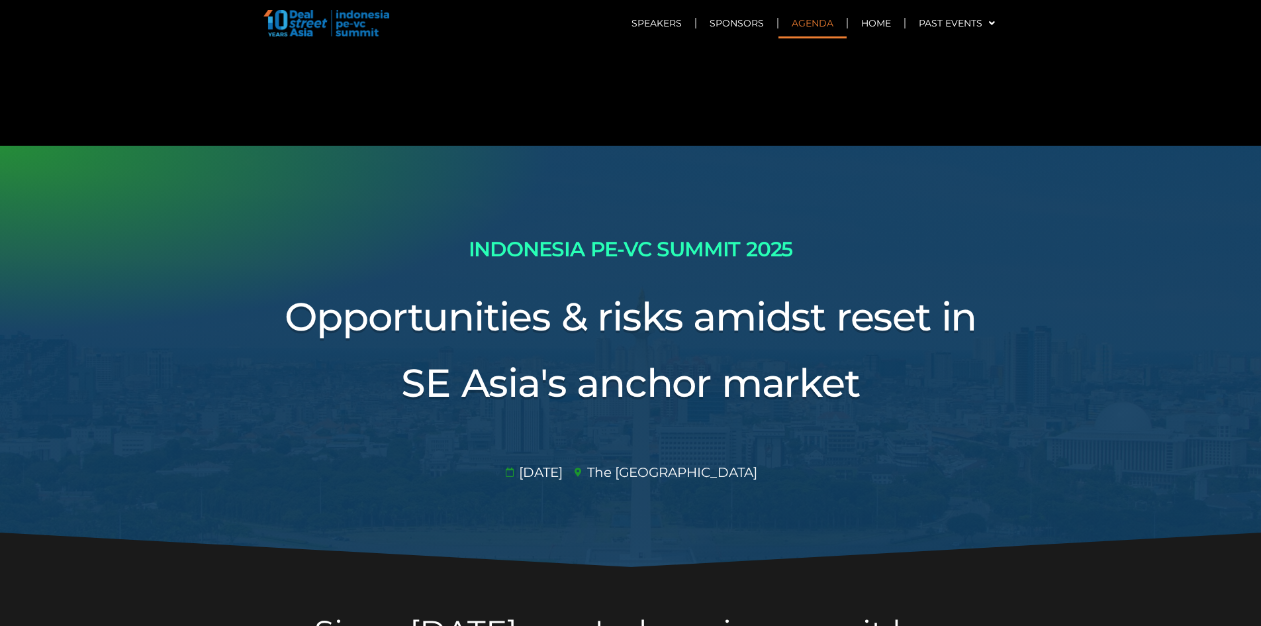 The width and height of the screenshot is (1261, 626). I want to click on a: Speakers, so click(657, 23).